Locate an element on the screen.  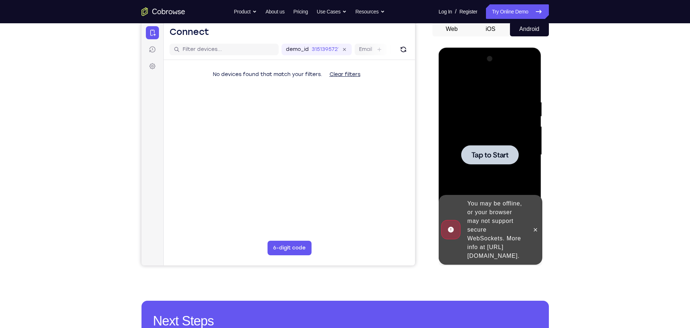
a: Go to the home page is located at coordinates (163, 12).